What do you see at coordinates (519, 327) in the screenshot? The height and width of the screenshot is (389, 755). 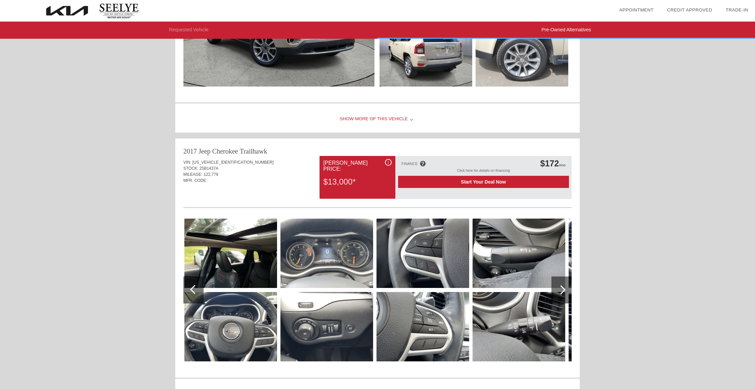 I see `img: 15edeee84e190133636bb2e3af92c709.jpg` at bounding box center [519, 327].